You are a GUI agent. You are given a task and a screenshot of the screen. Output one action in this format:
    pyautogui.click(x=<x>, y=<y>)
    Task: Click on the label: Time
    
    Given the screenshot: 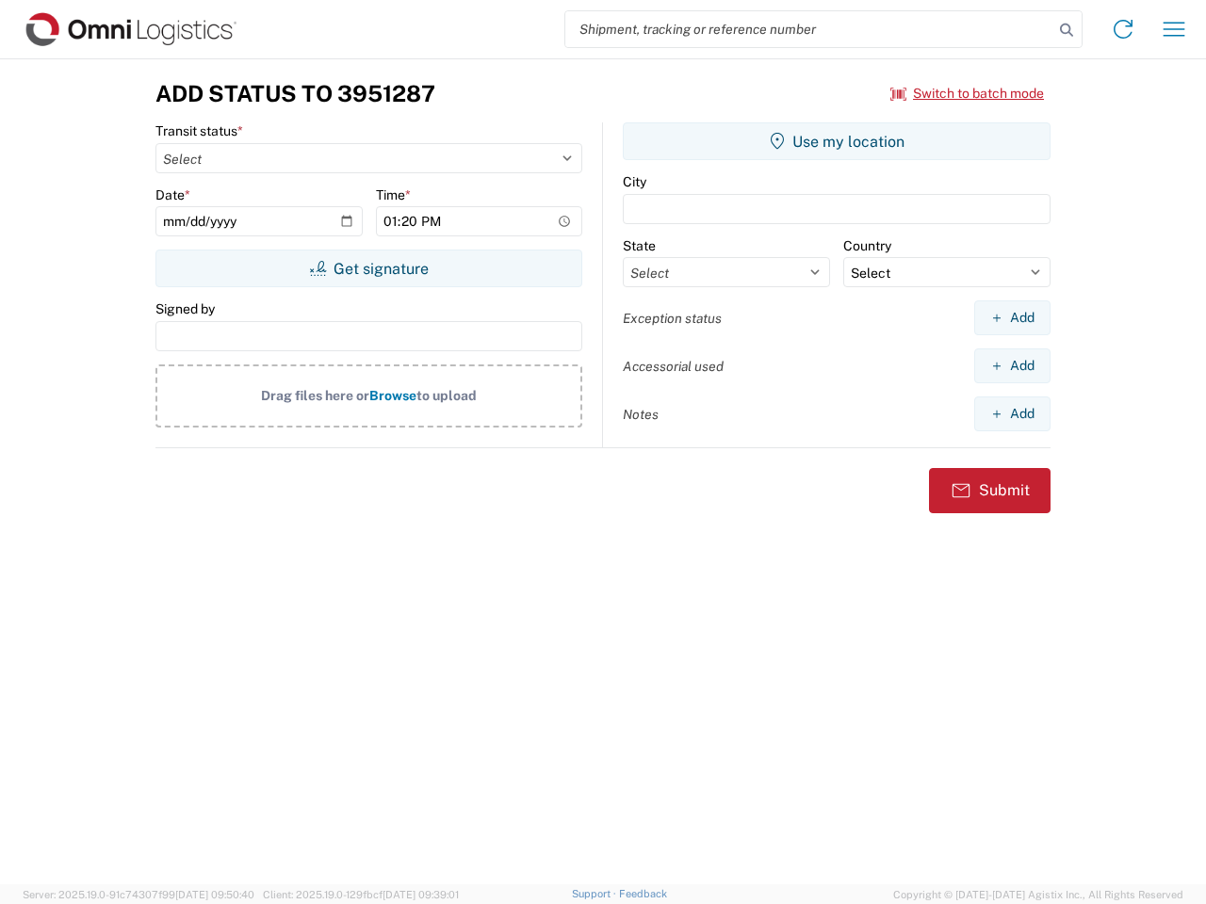 What is the action you would take?
    pyautogui.click(x=393, y=195)
    